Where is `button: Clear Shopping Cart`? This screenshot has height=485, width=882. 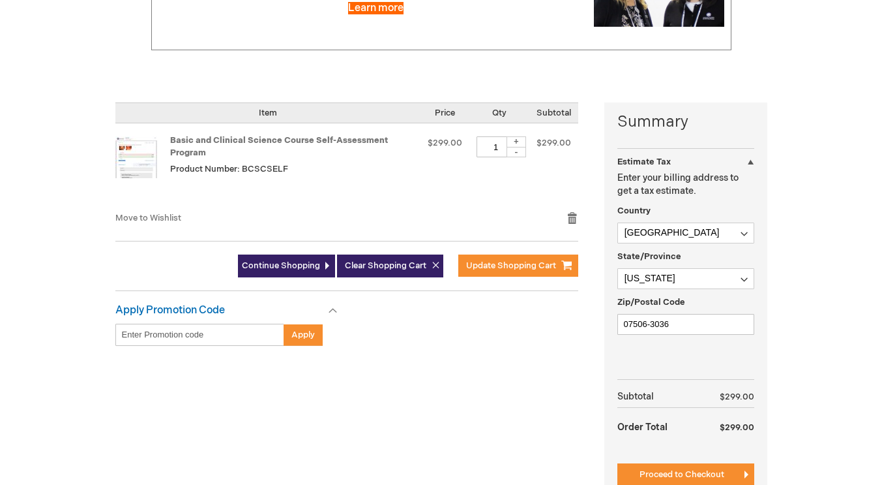 button: Clear Shopping Cart is located at coordinates (390, 265).